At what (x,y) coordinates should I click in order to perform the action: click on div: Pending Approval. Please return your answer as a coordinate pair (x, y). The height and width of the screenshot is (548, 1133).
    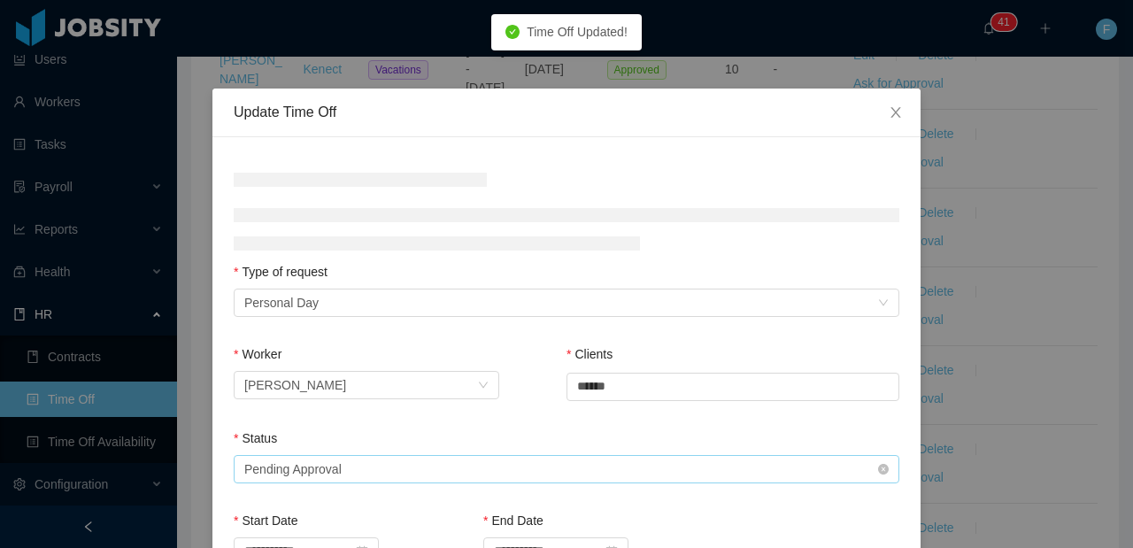
    Looking at the image, I should click on (293, 469).